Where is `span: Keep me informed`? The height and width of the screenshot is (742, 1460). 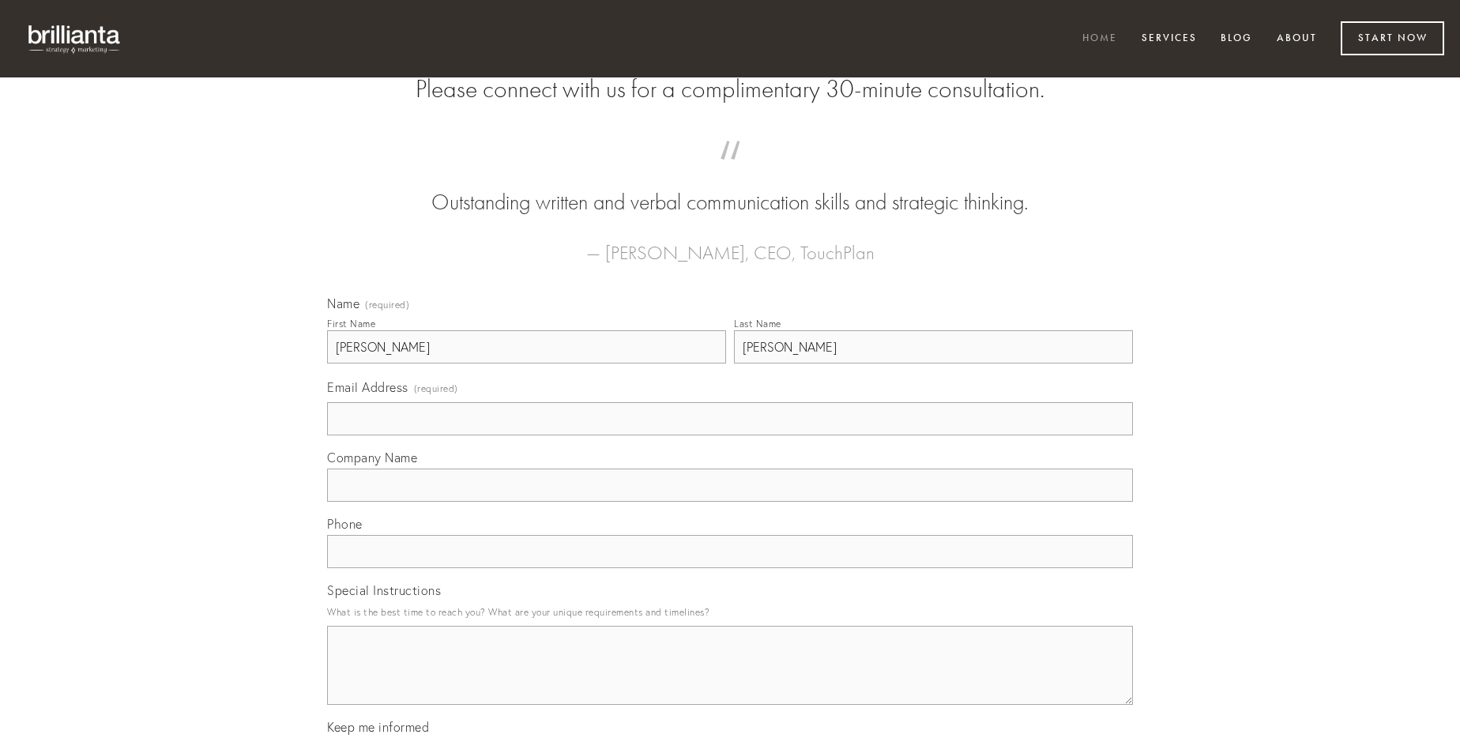
span: Keep me informed is located at coordinates (378, 727).